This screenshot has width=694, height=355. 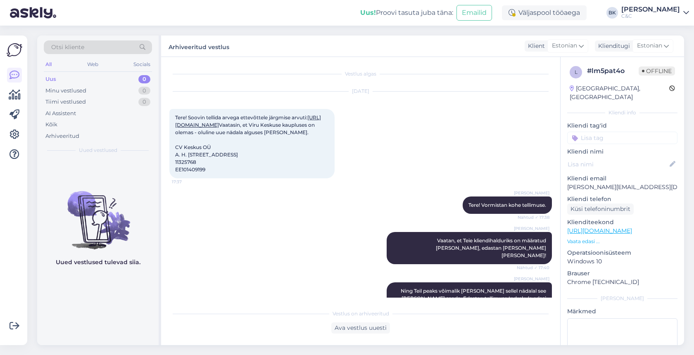 What do you see at coordinates (14, 50) in the screenshot?
I see `img: Askly Logo` at bounding box center [14, 50].